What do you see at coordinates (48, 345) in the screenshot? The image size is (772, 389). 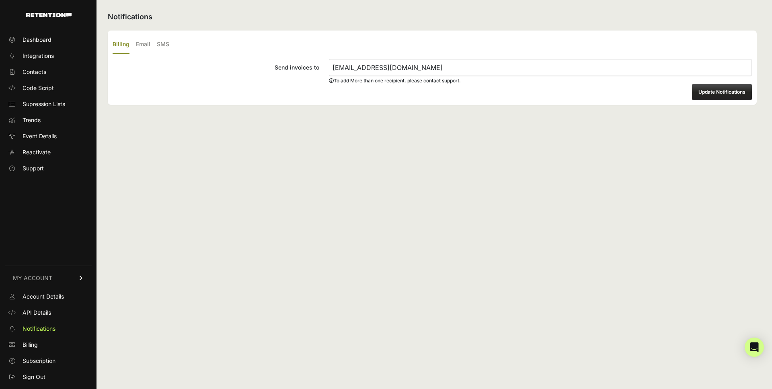 I see `a: Billing` at bounding box center [48, 345].